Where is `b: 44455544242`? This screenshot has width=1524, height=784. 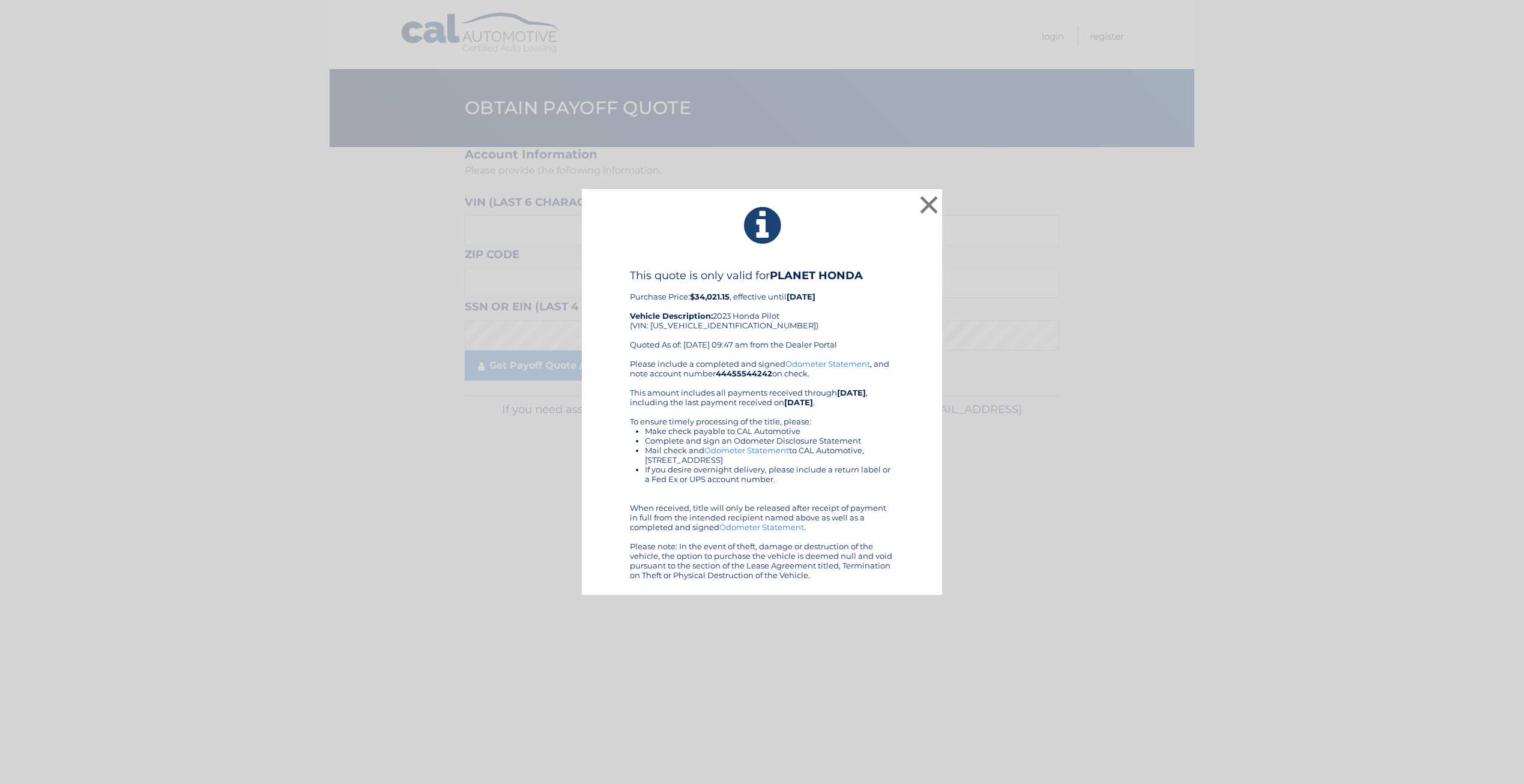 b: 44455544242 is located at coordinates (744, 373).